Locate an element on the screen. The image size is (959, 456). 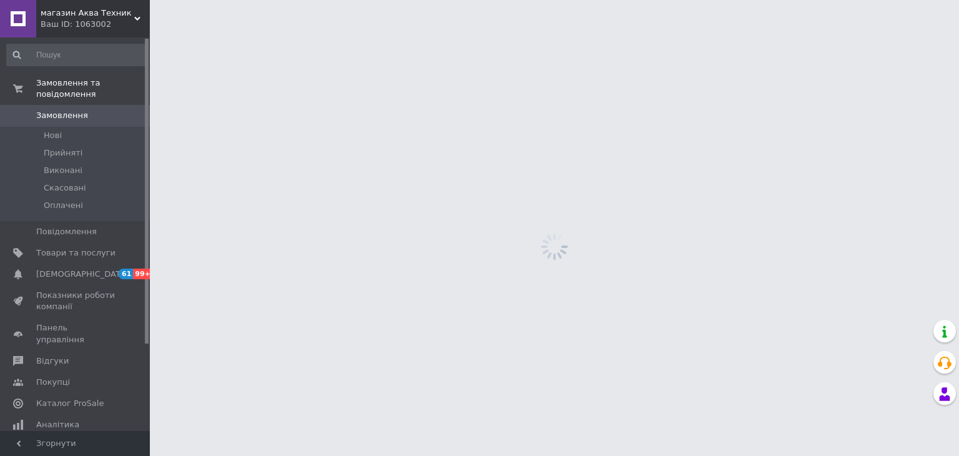
span: Каталог ProSale is located at coordinates (70, 404).